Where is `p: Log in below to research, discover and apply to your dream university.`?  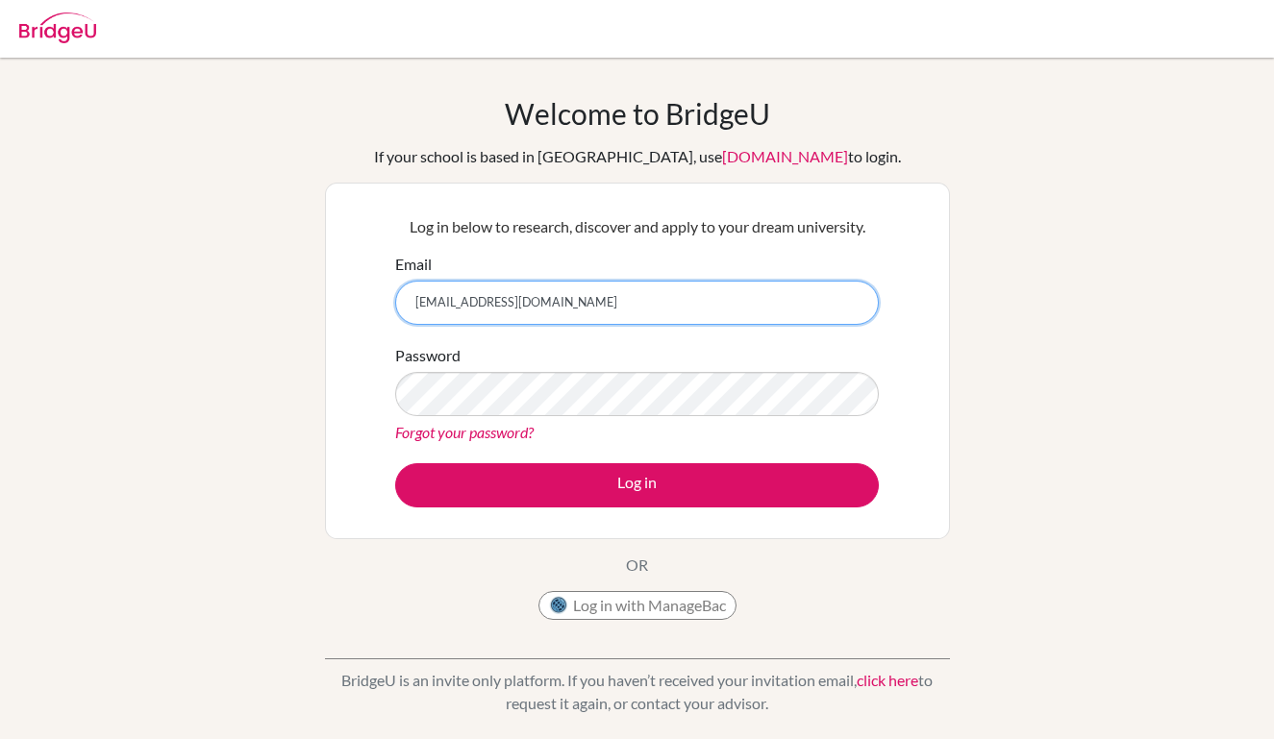 p: Log in below to research, discover and apply to your dream university. is located at coordinates (637, 227).